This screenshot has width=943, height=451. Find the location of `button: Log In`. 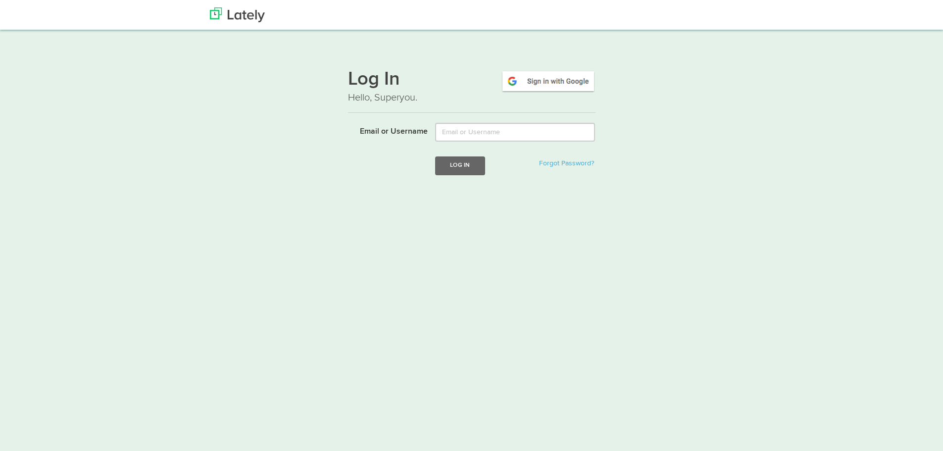

button: Log In is located at coordinates (460, 165).